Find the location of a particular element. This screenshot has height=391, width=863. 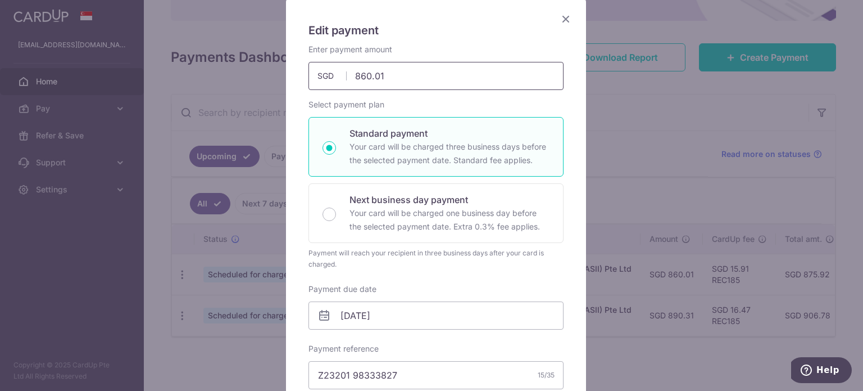

p: Next business day payment is located at coordinates (450, 200).